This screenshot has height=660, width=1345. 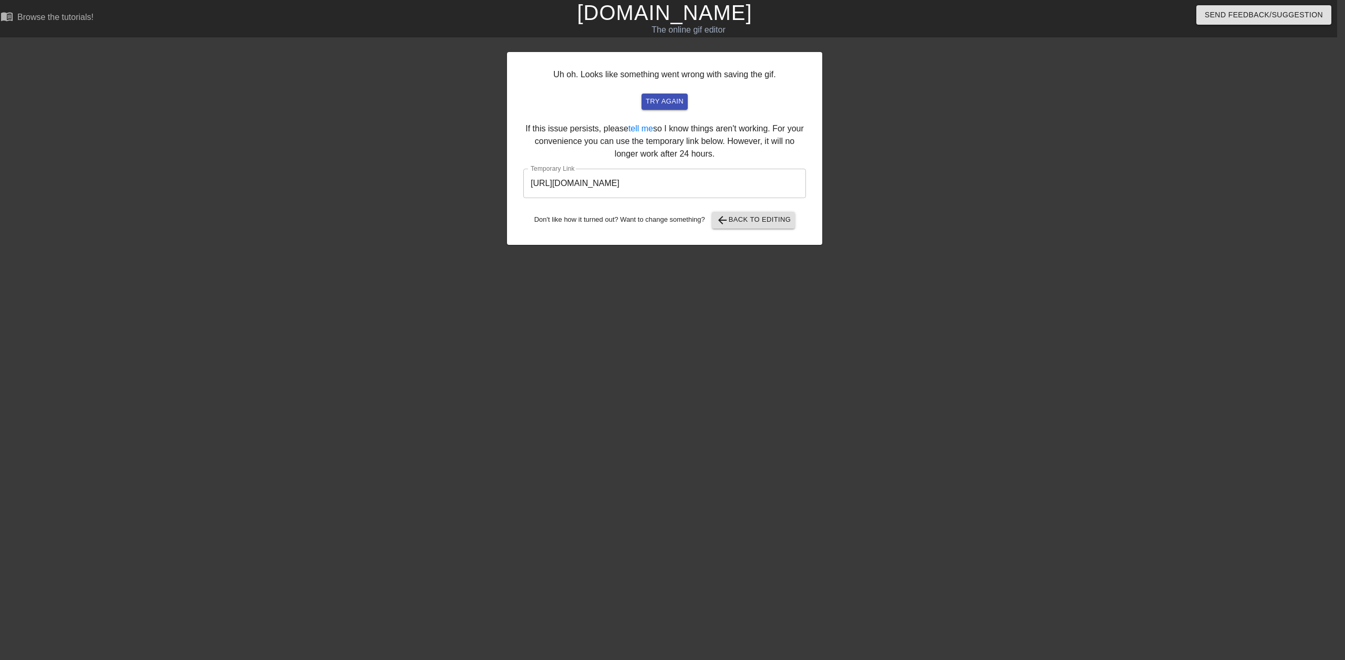 What do you see at coordinates (722, 220) in the screenshot?
I see `span: arrow_back` at bounding box center [722, 220].